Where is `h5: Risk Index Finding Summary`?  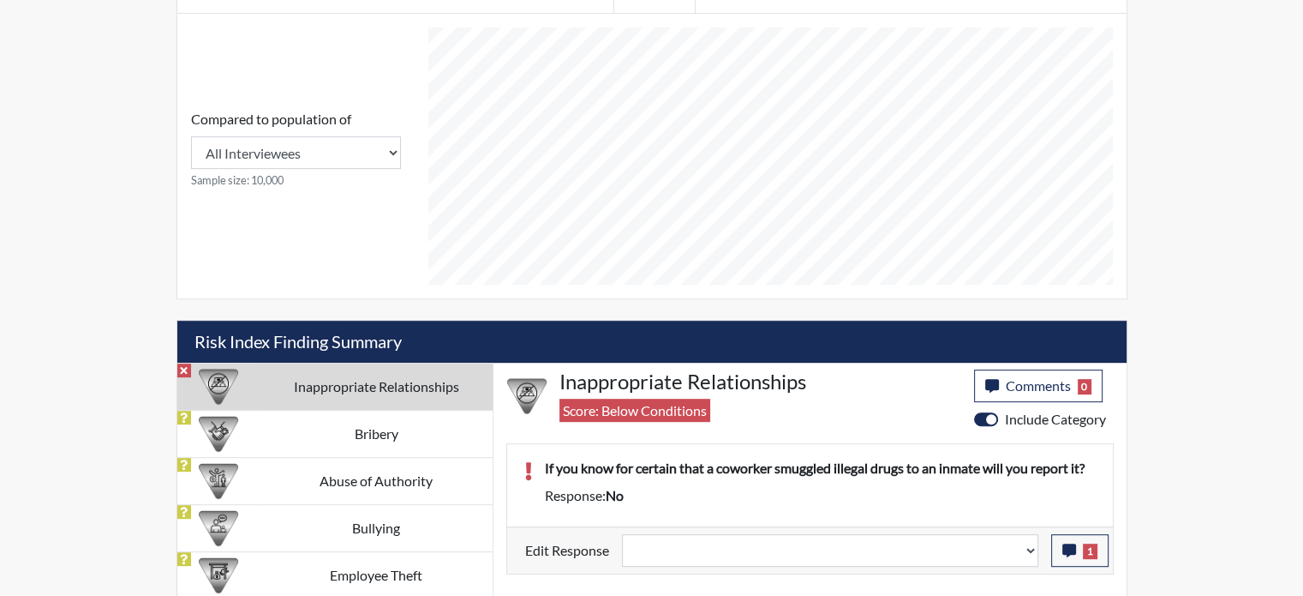 h5: Risk Index Finding Summary is located at coordinates (652, 341).